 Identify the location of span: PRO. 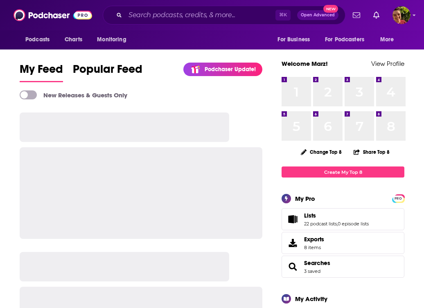
(398, 199).